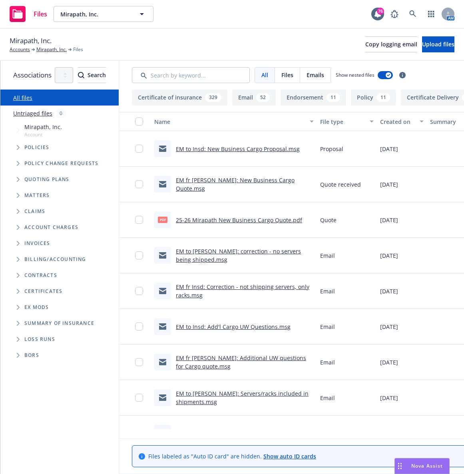 Image resolution: width=464 pixels, height=474 pixels. What do you see at coordinates (355, 75) in the screenshot?
I see `span: Show nested files` at bounding box center [355, 75].